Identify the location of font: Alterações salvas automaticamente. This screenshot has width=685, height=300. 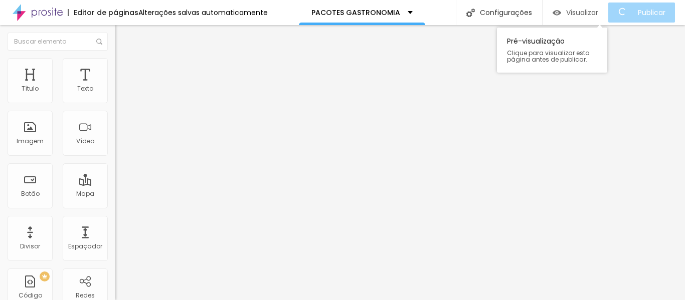
(203, 13).